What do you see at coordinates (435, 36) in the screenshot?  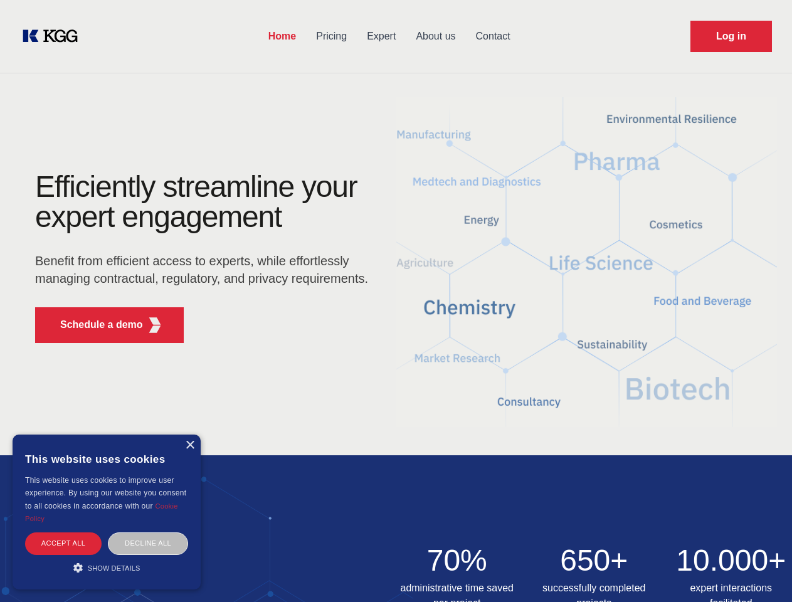 I see `a: About us` at bounding box center [435, 36].